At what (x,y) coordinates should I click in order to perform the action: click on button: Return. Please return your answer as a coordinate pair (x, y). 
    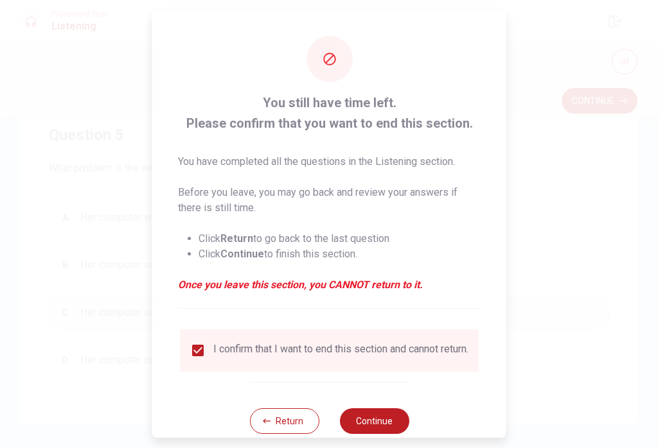
    Looking at the image, I should click on (284, 421).